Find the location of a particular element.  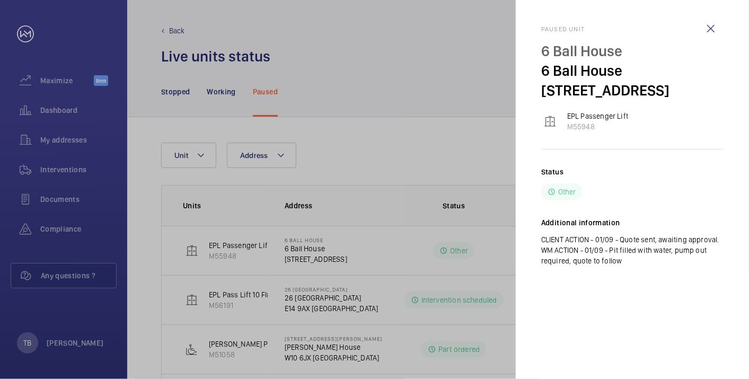

h2: Additional information is located at coordinates (633, 223).